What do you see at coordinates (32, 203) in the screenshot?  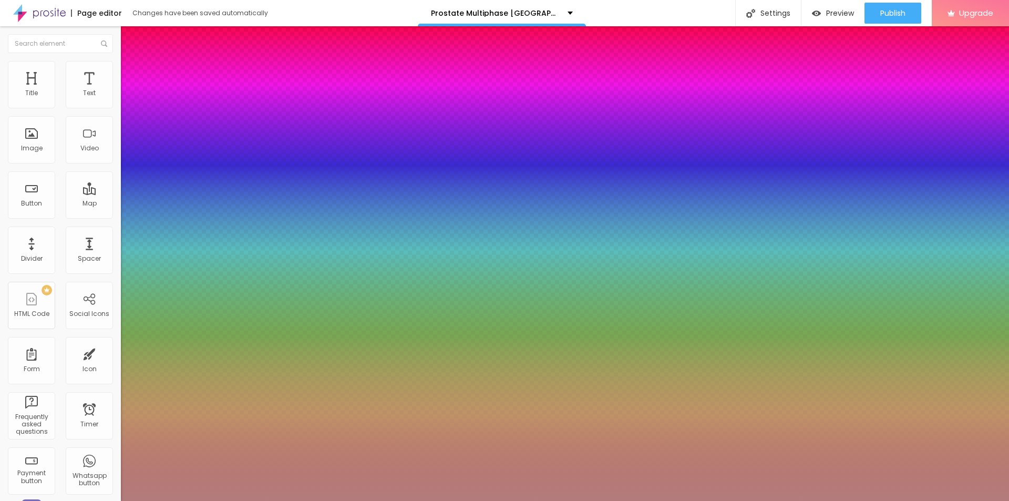 I see `div: Button` at bounding box center [32, 203].